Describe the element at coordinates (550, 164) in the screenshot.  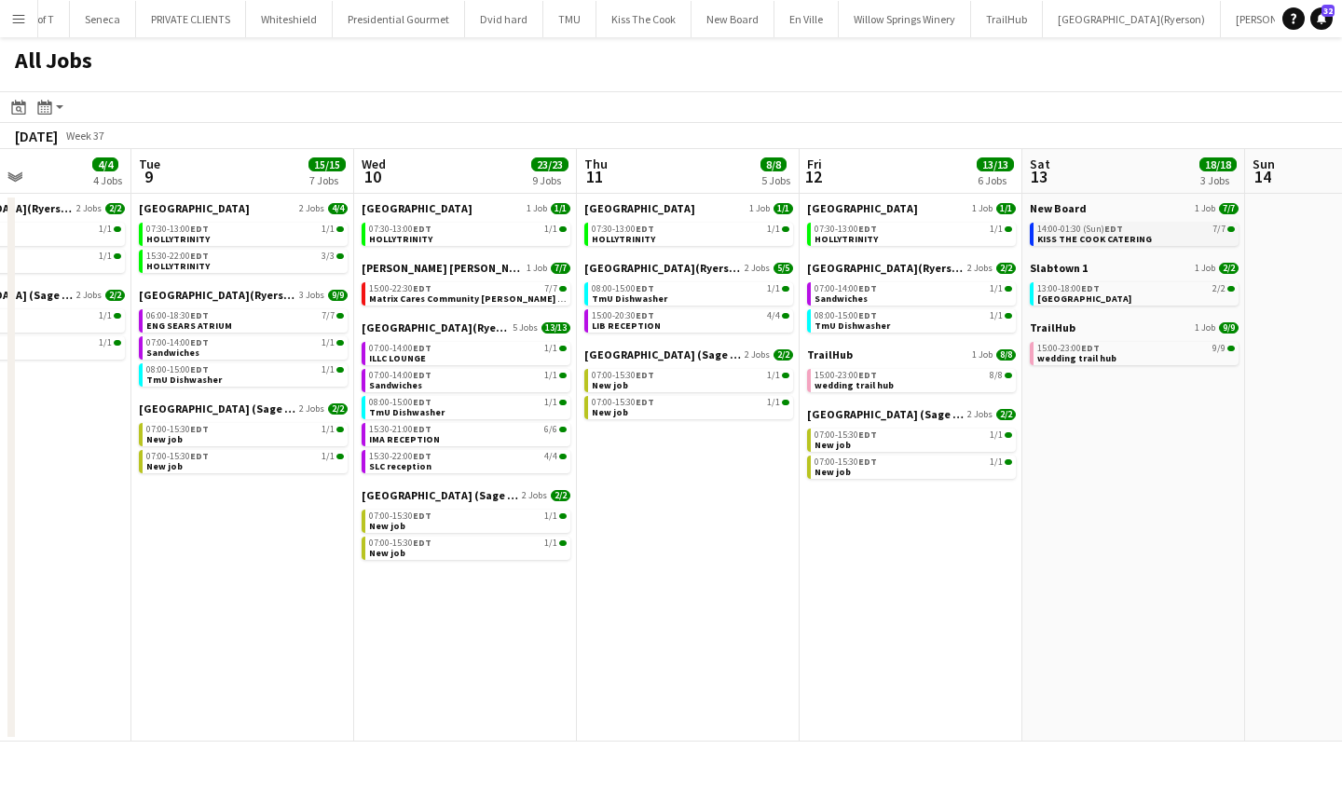
I see `span: 23/23` at that location.